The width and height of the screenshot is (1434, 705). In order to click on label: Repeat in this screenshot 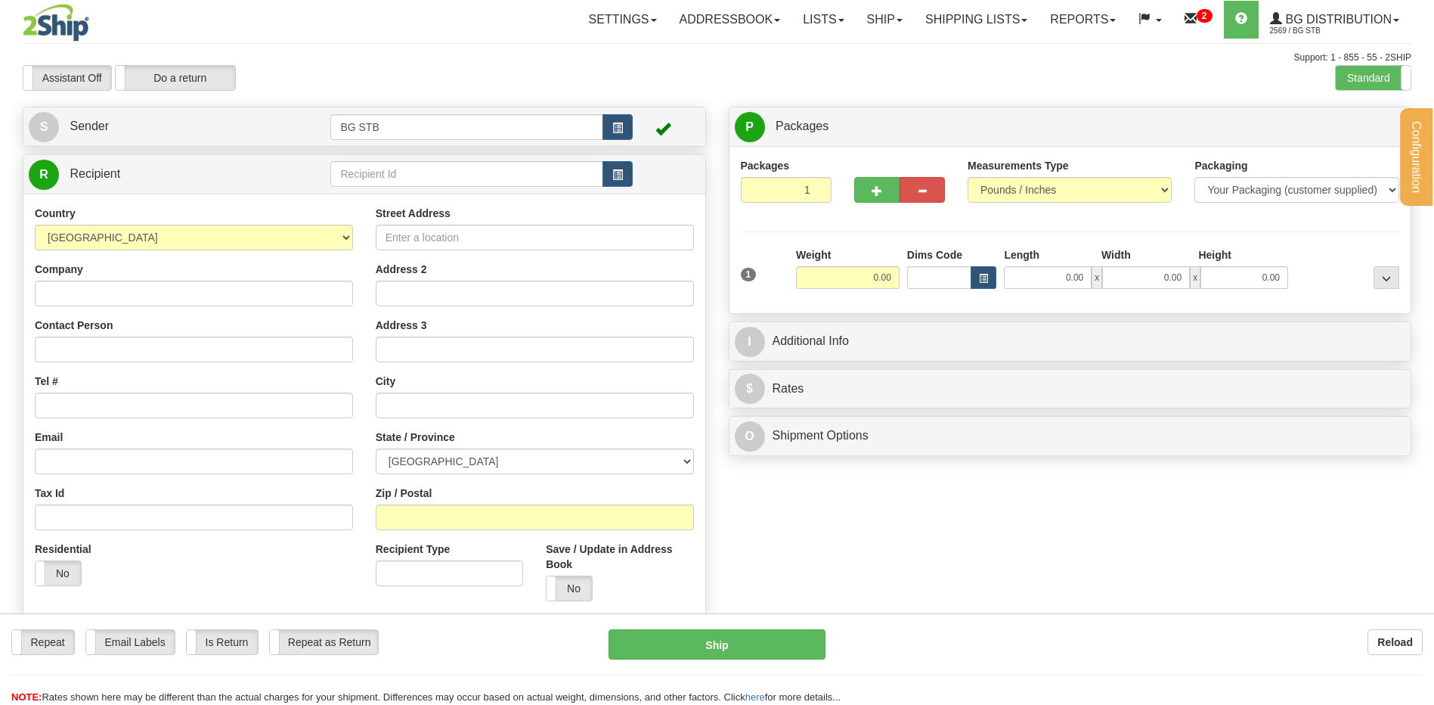, I will do `click(43, 642)`.